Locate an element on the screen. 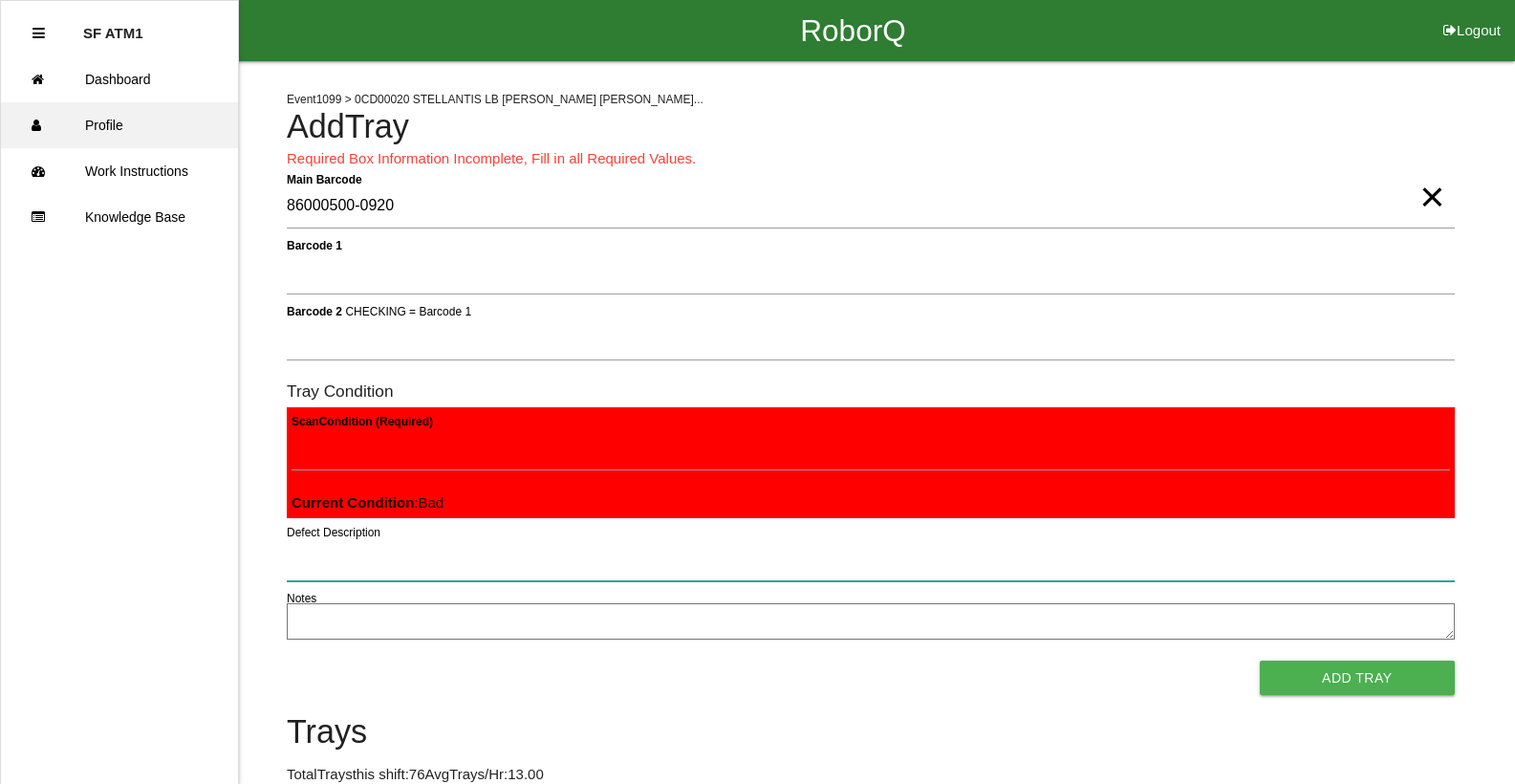  a: Knowledge Base is located at coordinates (119, 217).